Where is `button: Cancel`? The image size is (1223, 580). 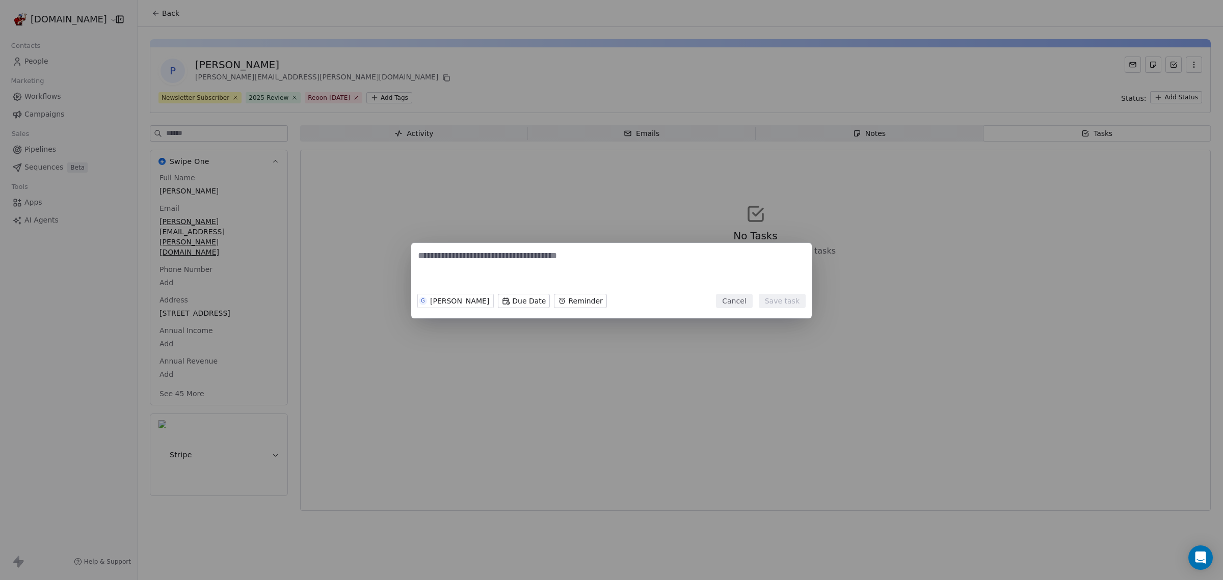
button: Cancel is located at coordinates (734, 301).